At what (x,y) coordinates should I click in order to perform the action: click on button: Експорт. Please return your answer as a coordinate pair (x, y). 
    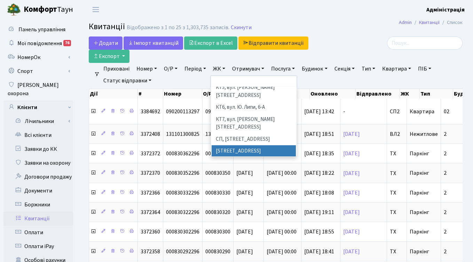
    Looking at the image, I should click on (109, 56).